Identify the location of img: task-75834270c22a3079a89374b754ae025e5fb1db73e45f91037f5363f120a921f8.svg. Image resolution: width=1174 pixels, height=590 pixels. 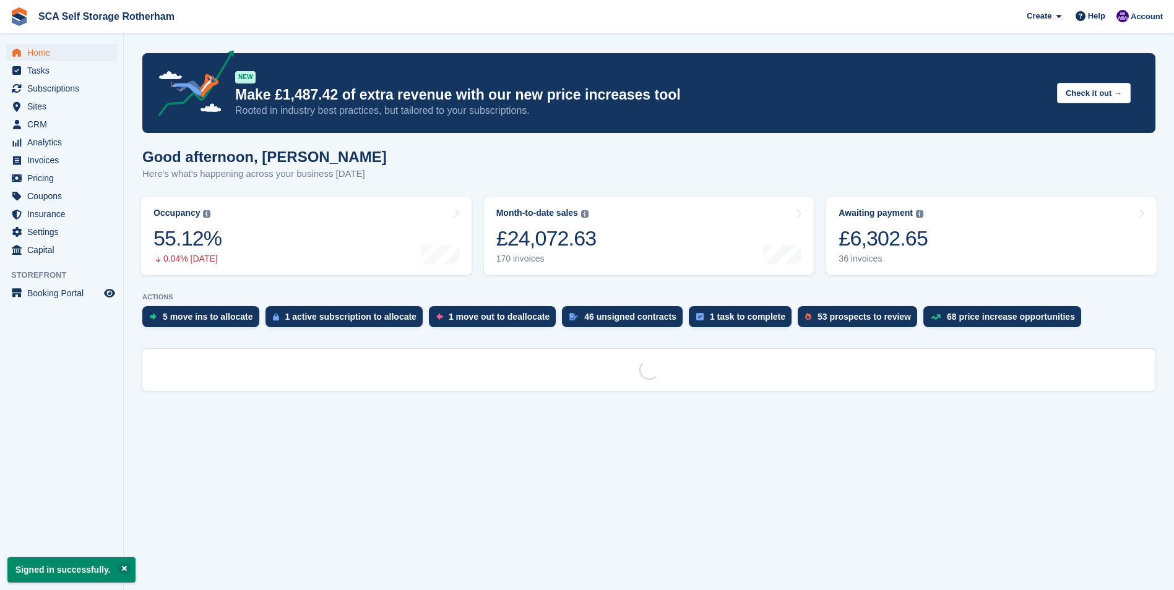
(700, 317).